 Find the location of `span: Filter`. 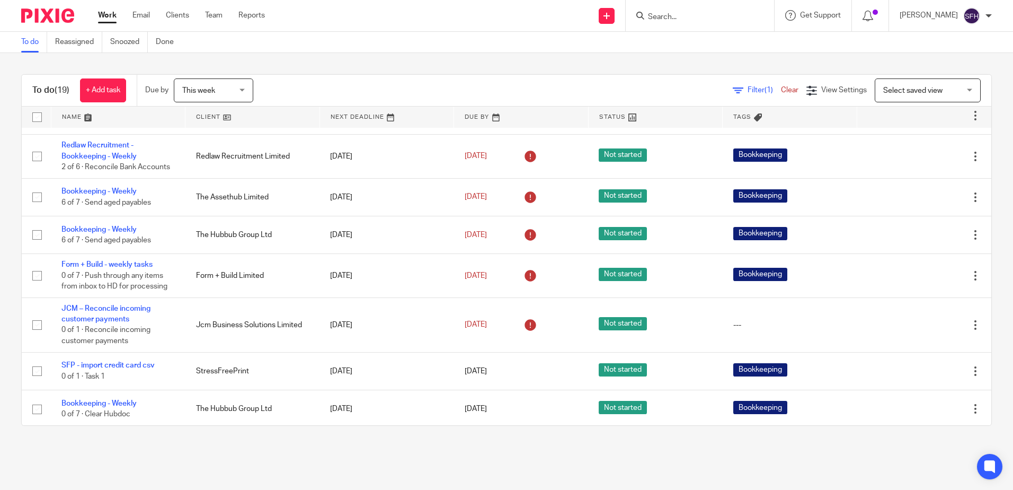

span: Filter is located at coordinates (764, 90).